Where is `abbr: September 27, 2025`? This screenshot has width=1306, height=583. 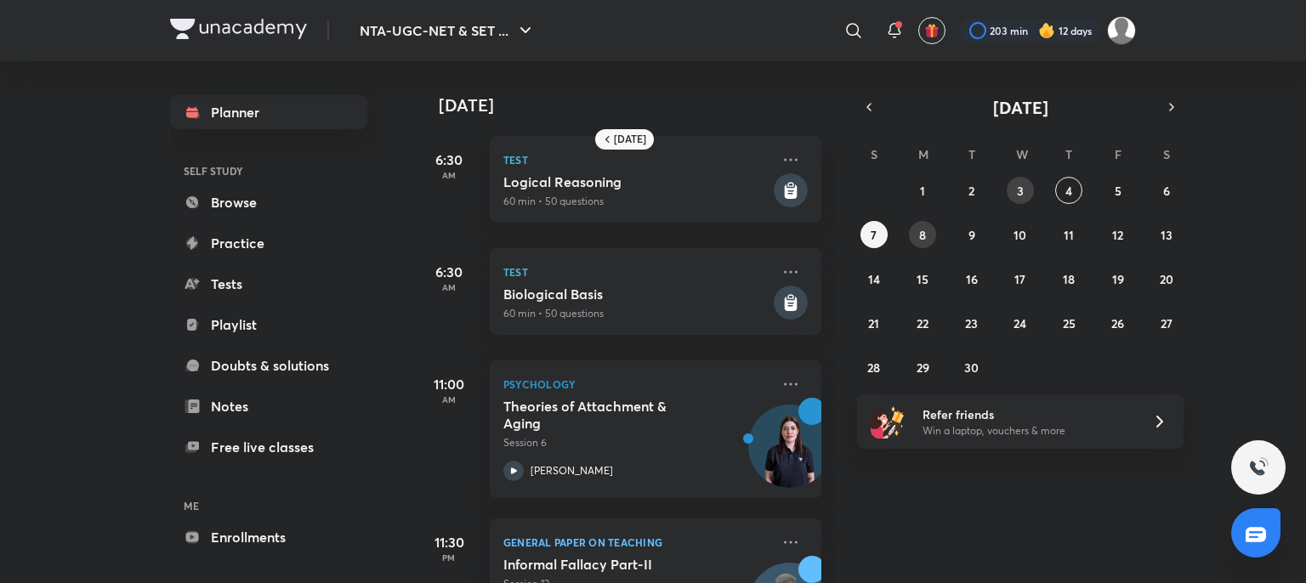 abbr: September 27, 2025 is located at coordinates (1167, 323).